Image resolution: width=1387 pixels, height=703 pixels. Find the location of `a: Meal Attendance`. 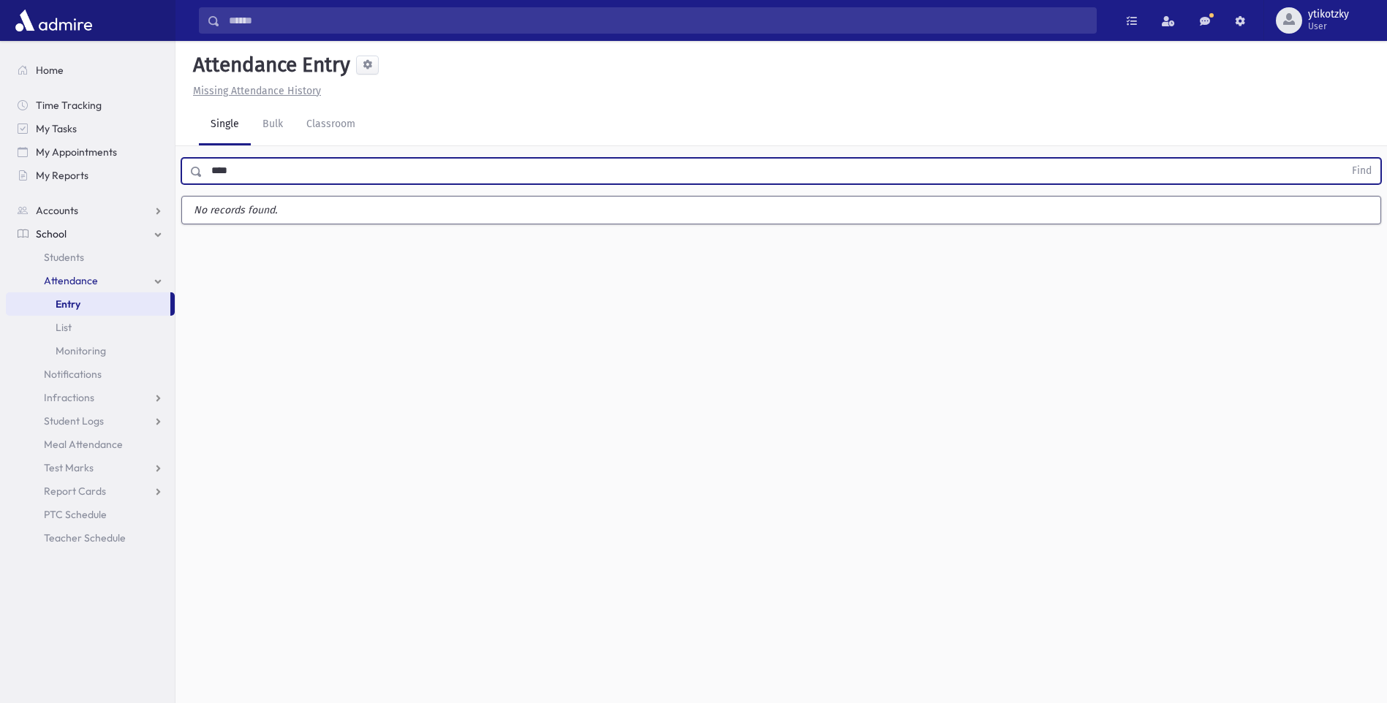

a: Meal Attendance is located at coordinates (90, 444).